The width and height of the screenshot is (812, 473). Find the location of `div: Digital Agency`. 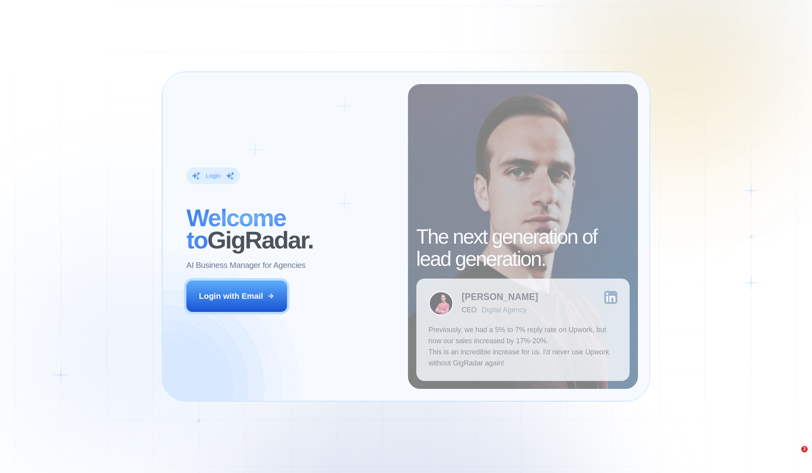

div: Digital Agency is located at coordinates (504, 310).